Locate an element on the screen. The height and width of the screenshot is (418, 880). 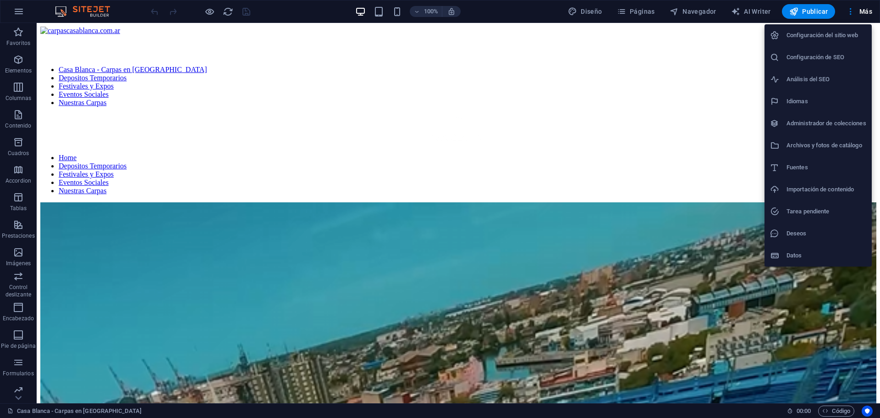
h6: Tarea pendiente is located at coordinates (827, 211).